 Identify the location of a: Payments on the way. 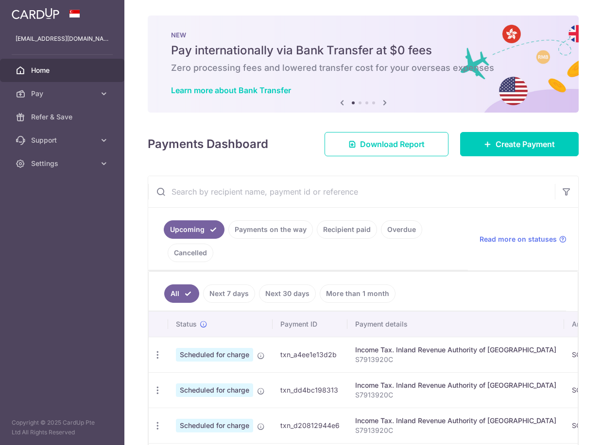
(271, 230).